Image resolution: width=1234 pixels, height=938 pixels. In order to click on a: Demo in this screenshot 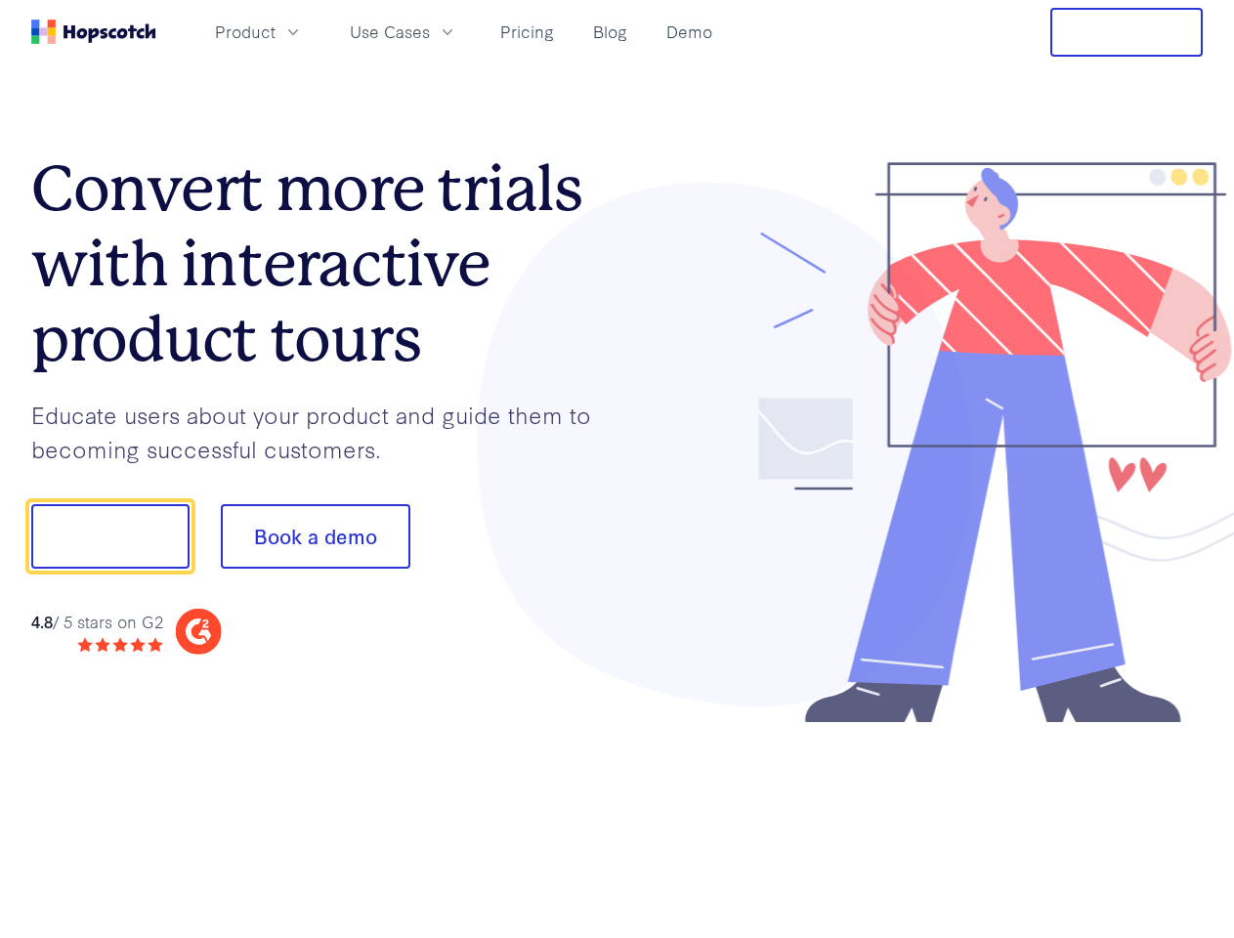, I will do `click(689, 31)`.